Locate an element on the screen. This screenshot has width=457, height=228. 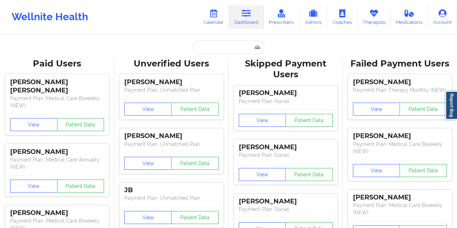
a: Therapists is located at coordinates (374, 17).